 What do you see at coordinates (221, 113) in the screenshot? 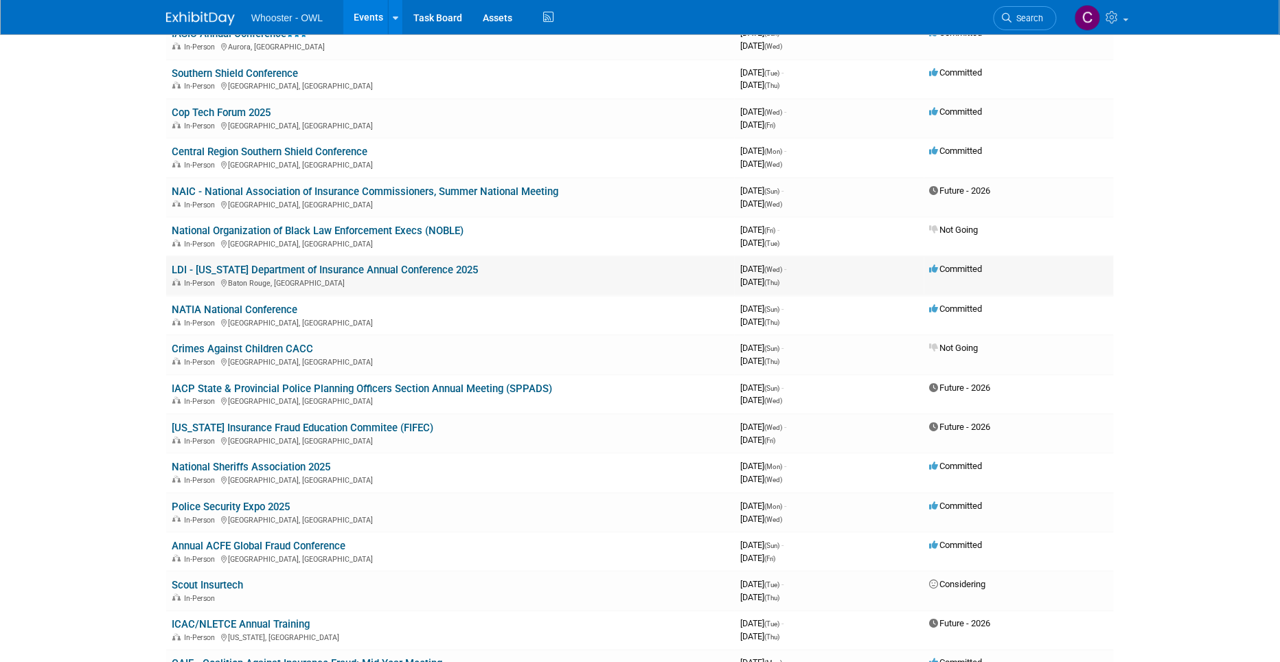
I see `a: Cop Tech Forum 2025` at bounding box center [221, 113].